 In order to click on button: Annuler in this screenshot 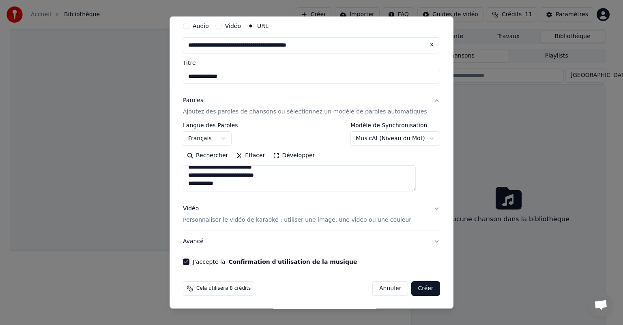, I will do `click(390, 289)`.